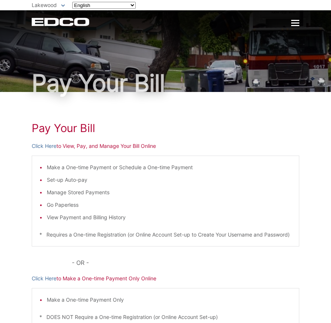  I want to click on li: Go Paperless, so click(169, 205).